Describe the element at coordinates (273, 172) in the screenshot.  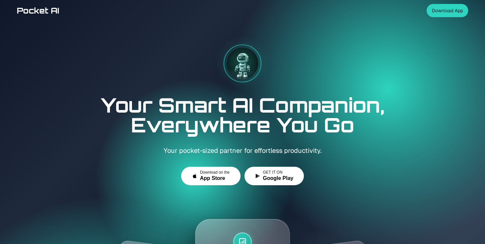
I see `span: GET IT ON` at that location.